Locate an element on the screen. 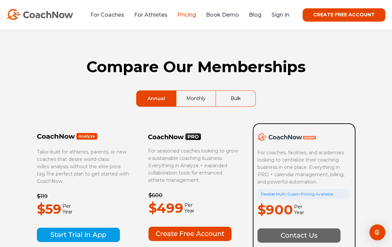 The image size is (392, 247). img: Contact Us is located at coordinates (299, 235).